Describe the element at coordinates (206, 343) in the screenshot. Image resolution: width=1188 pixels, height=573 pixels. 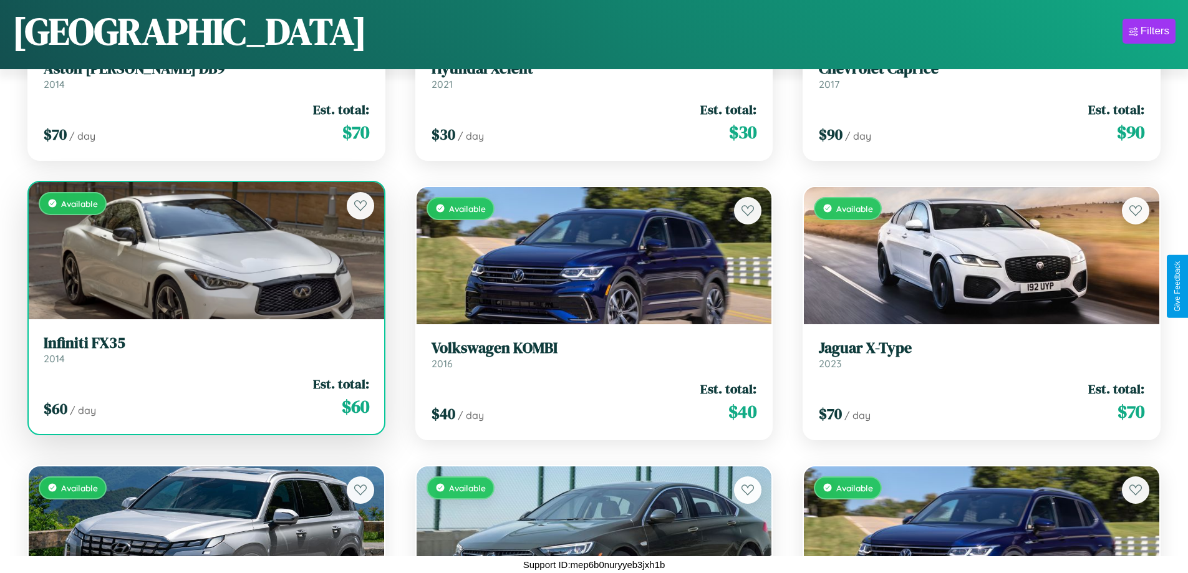
I see `h3: Infiniti FX35` at that location.